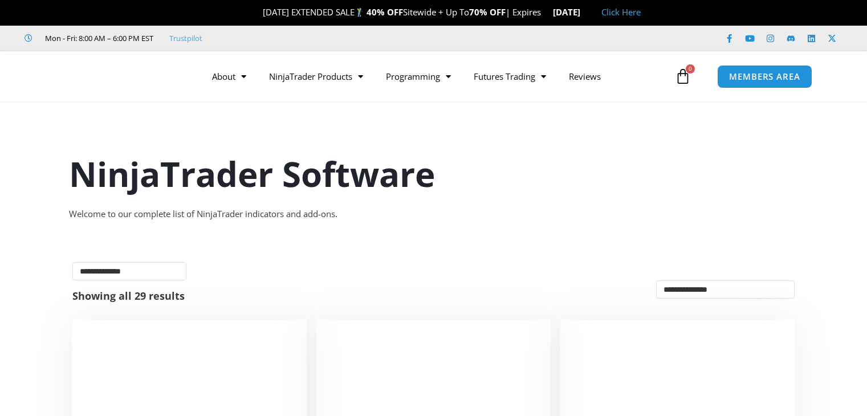 This screenshot has height=416, width=867. I want to click on select: Shop order, so click(725, 290).